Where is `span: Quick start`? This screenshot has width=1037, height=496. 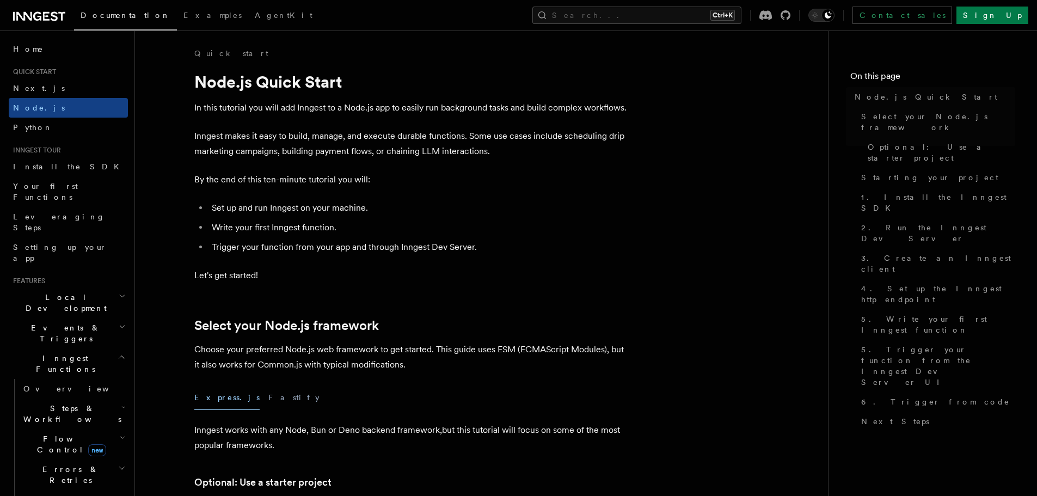 span: Quick start is located at coordinates (32, 72).